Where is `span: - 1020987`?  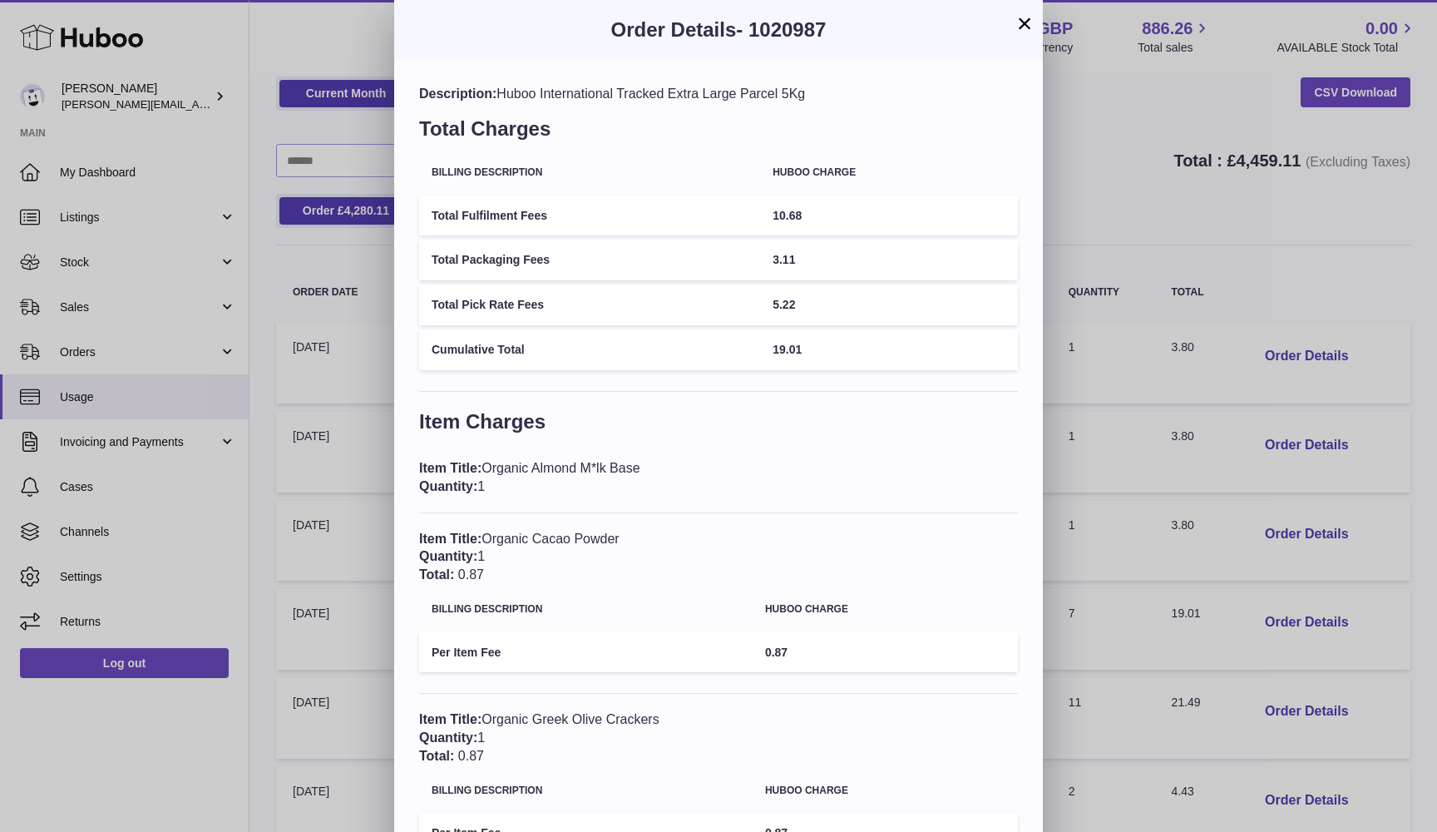 span: - 1020987 is located at coordinates (781, 29).